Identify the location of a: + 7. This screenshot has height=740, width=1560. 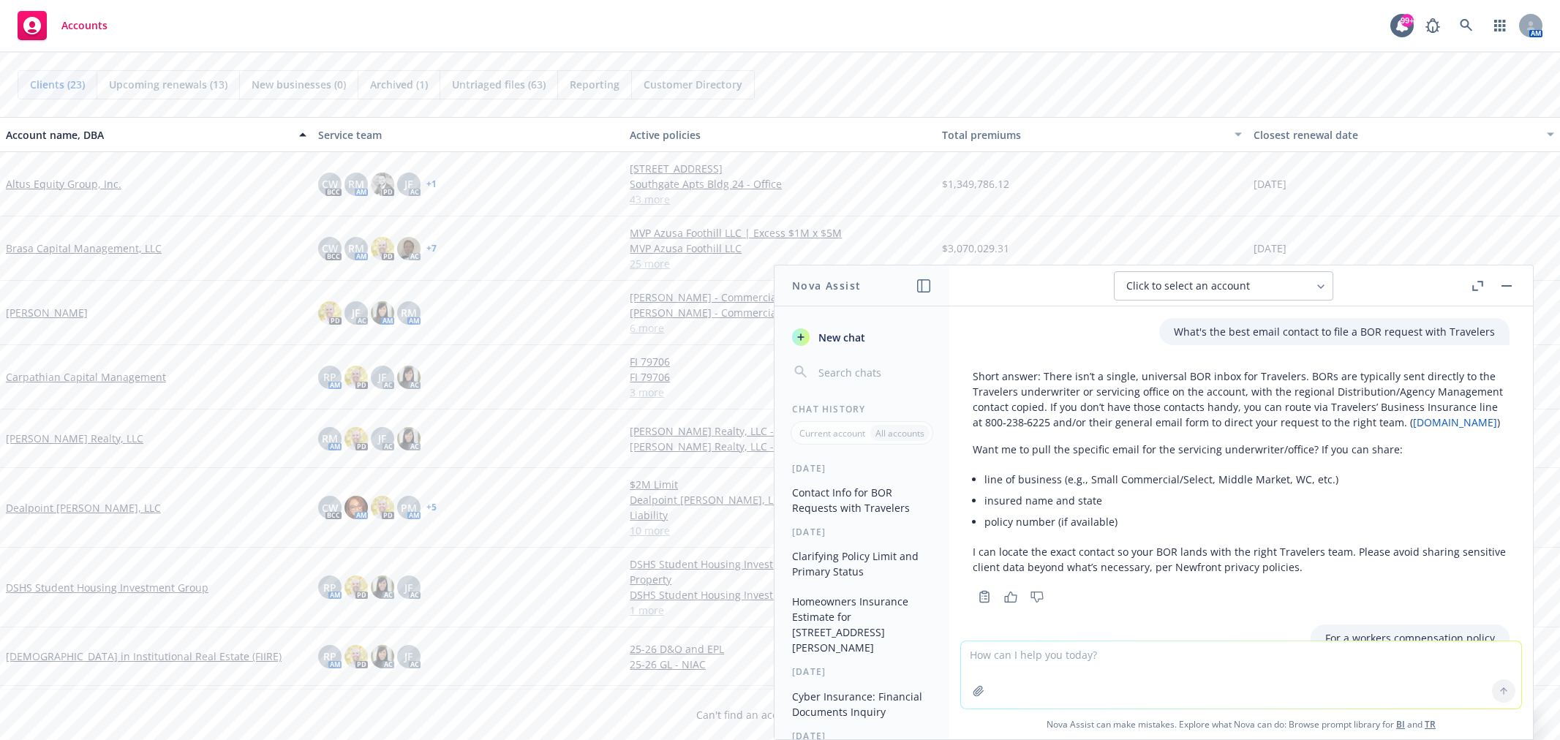
(432, 249).